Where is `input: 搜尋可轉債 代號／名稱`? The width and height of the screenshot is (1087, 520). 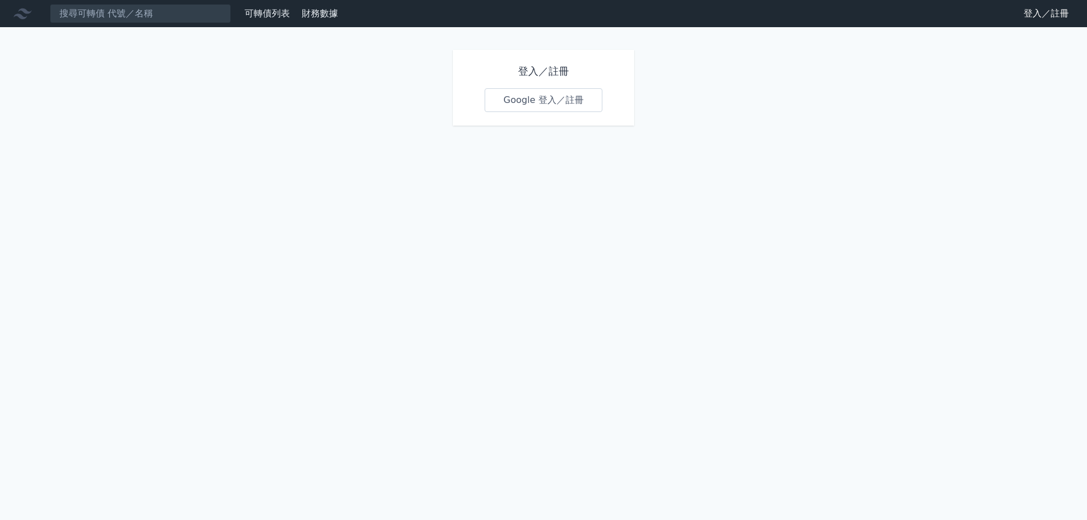 input: 搜尋可轉債 代號／名稱 is located at coordinates (140, 14).